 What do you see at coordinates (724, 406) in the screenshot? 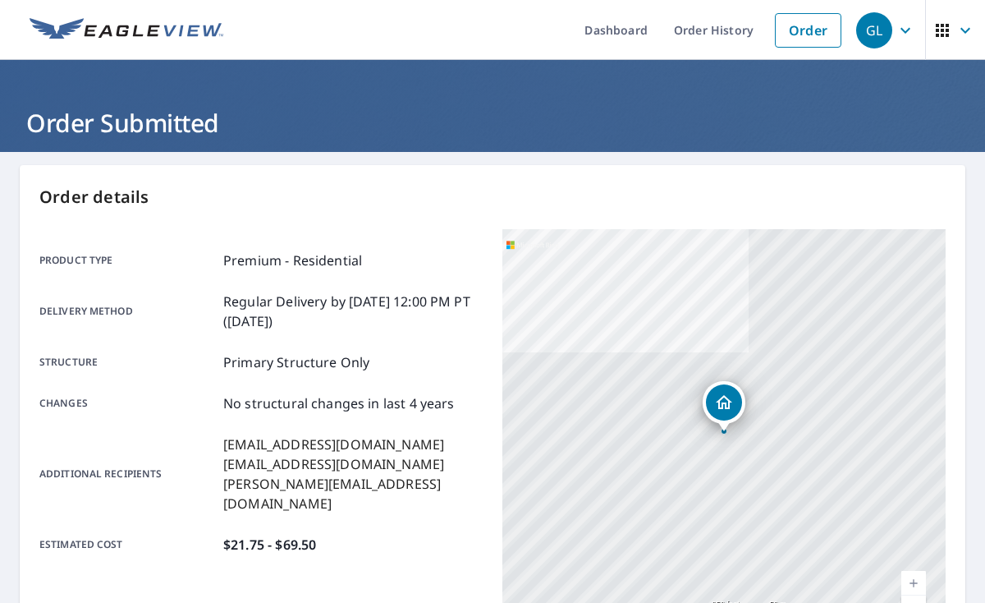
I see `div: Dropped pin, building 1, Residential property, 675 Averill Ave Mansfield, OH 44906` at bounding box center [724, 406].